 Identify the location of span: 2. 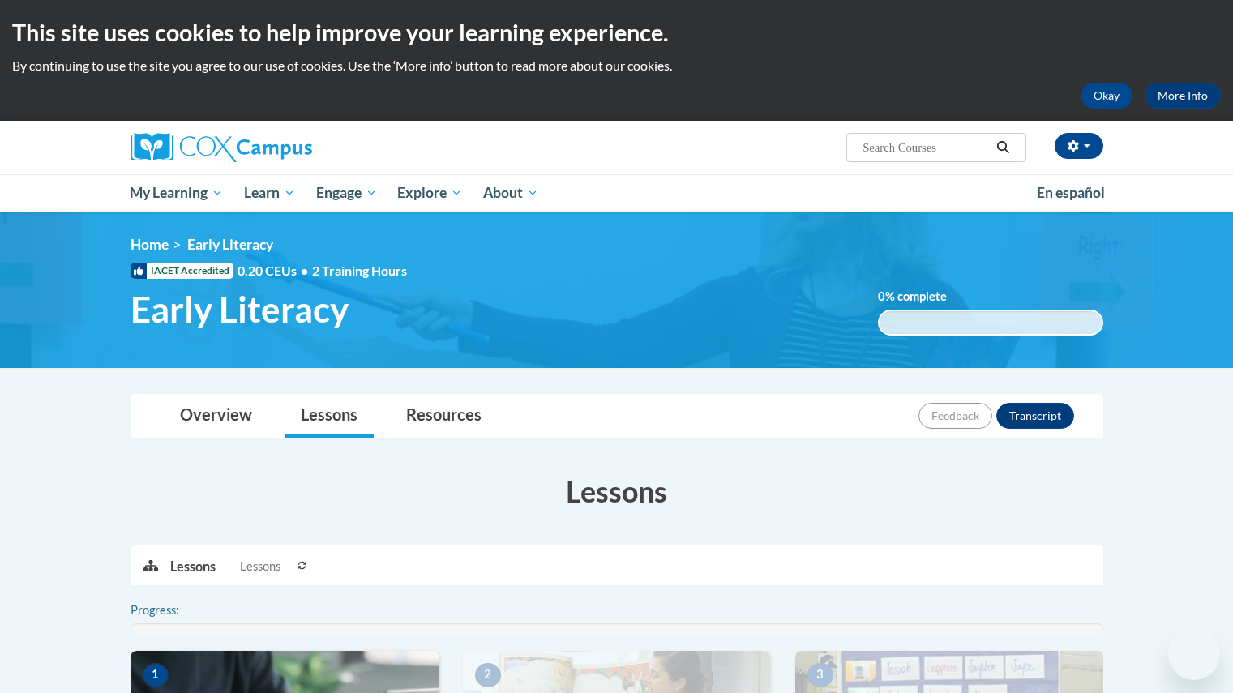
(488, 675).